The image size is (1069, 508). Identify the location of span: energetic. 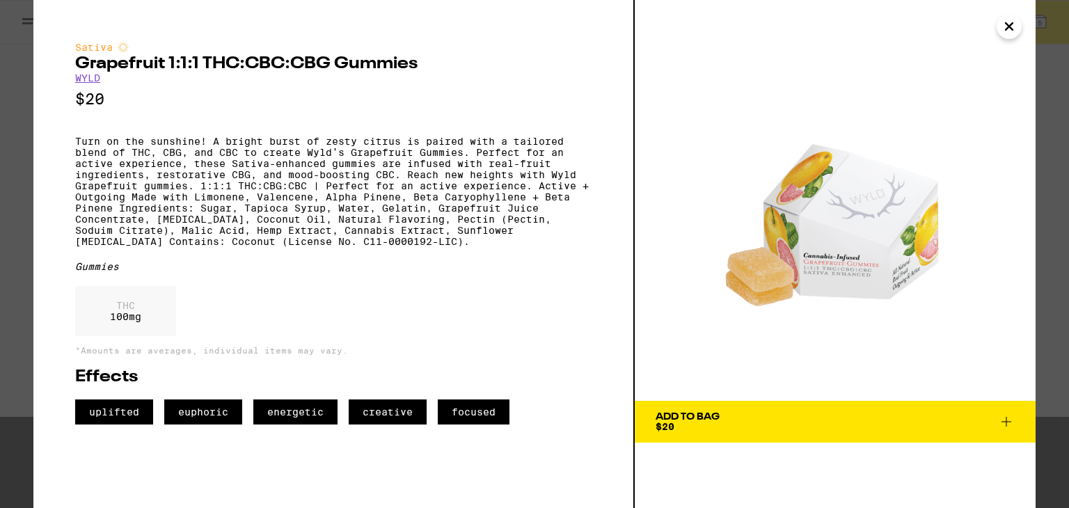
(295, 412).